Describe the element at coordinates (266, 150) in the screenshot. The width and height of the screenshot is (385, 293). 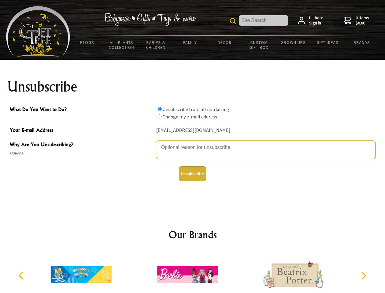
I see `textarea: Why Are You Unsubscribing?` at that location.